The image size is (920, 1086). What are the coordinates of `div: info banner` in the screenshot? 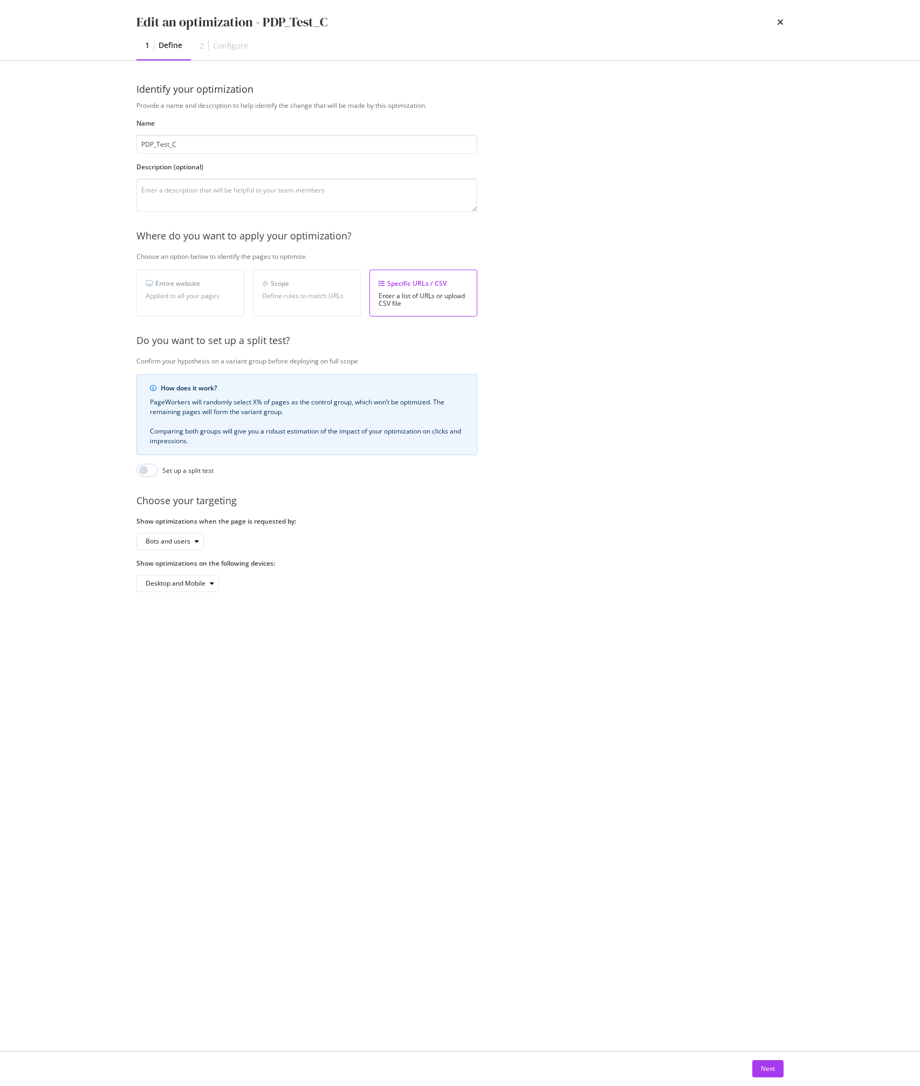 It's located at (307, 415).